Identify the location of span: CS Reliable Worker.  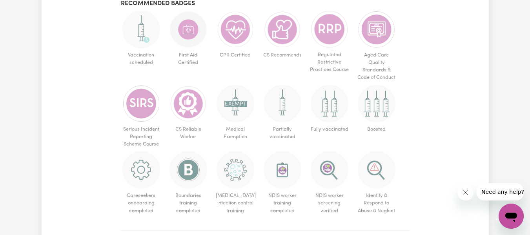
(188, 133).